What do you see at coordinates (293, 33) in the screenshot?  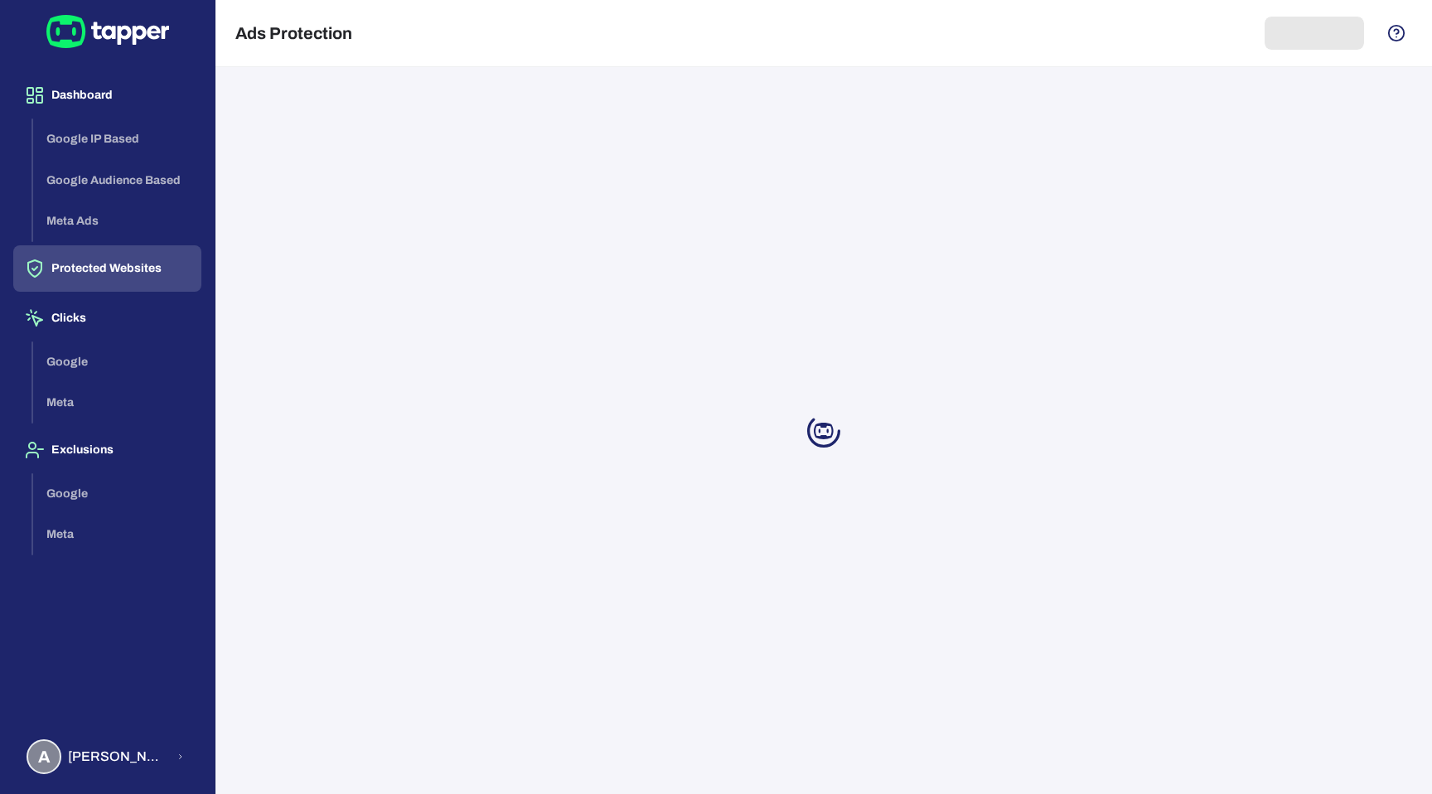 I see `h5: Ads Protection` at bounding box center [293, 33].